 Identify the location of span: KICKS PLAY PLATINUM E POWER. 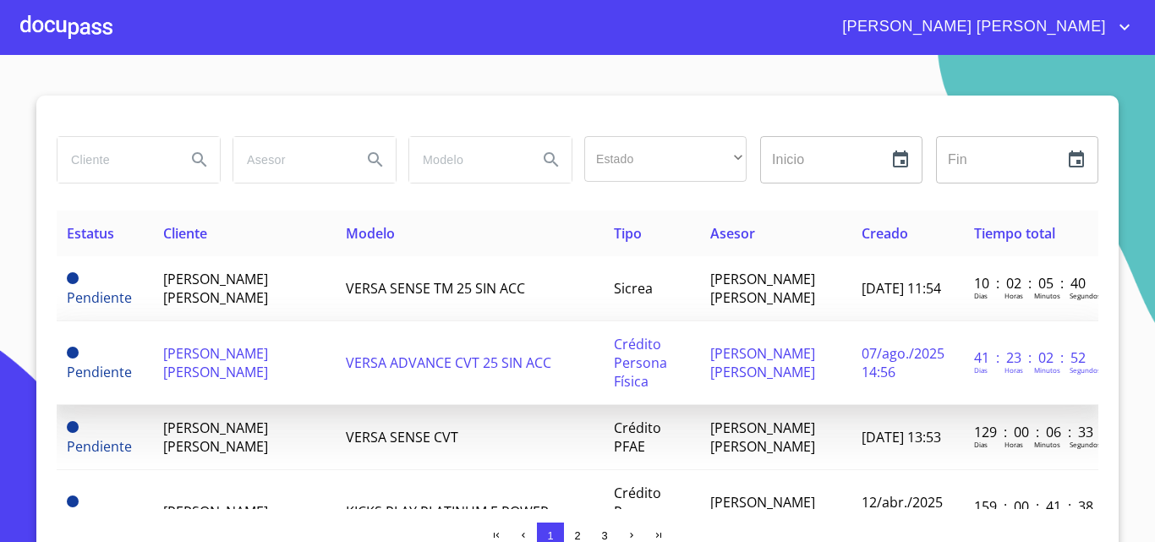
(447, 512).